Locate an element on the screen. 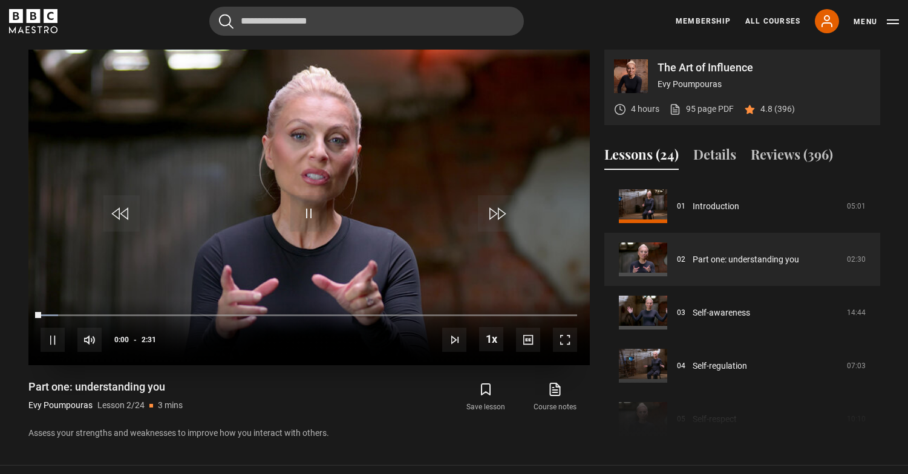 The height and width of the screenshot is (474, 908). svg: BBC Maestro is located at coordinates (33, 21).